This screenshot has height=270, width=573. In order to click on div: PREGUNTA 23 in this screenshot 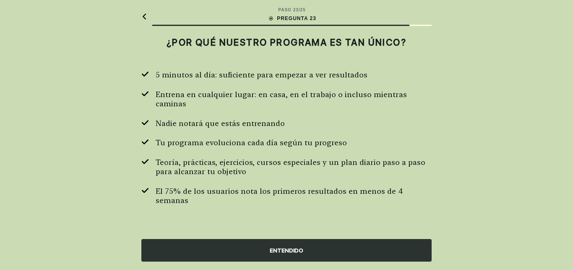, I will do `click(292, 18)`.